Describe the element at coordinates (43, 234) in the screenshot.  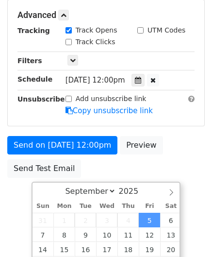
I see `span: September 7, 2025` at that location.